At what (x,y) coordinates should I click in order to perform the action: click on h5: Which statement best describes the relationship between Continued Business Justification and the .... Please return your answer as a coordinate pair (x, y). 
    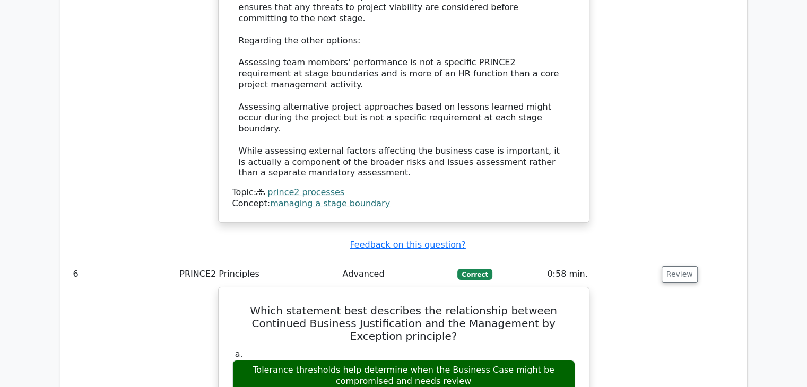
    Looking at the image, I should click on (404, 324).